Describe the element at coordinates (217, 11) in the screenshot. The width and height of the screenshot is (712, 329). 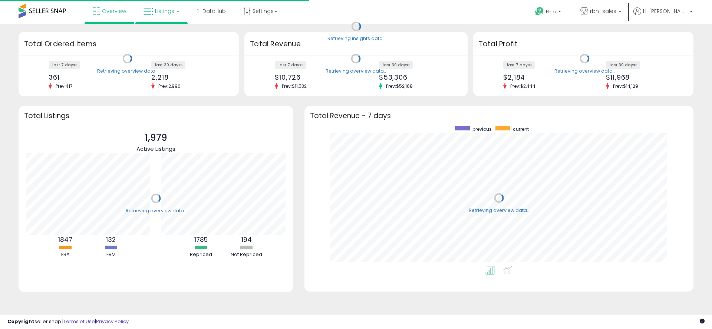
I see `span: DataHub` at that location.